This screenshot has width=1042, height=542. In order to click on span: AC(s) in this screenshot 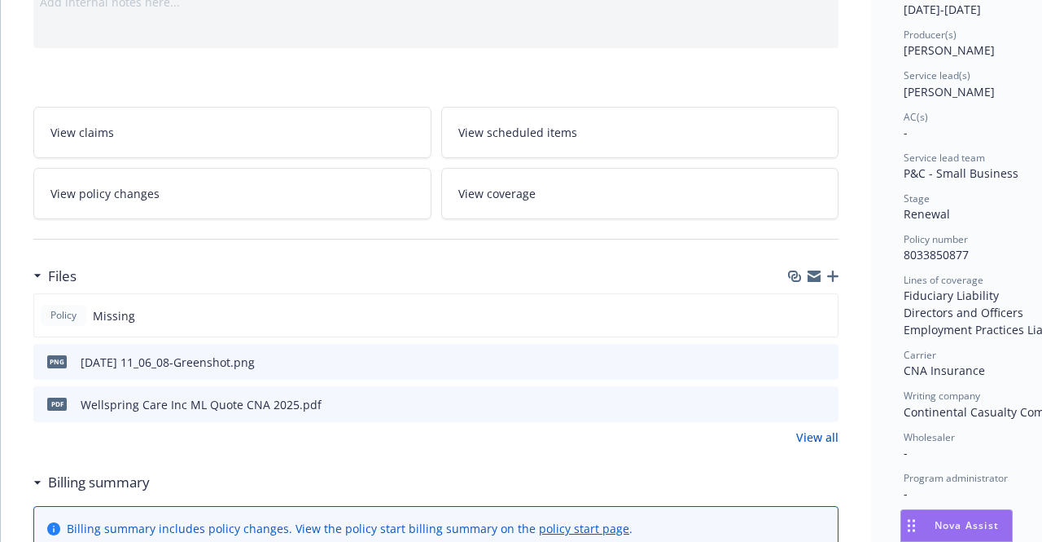, I will do `click(916, 116)`.